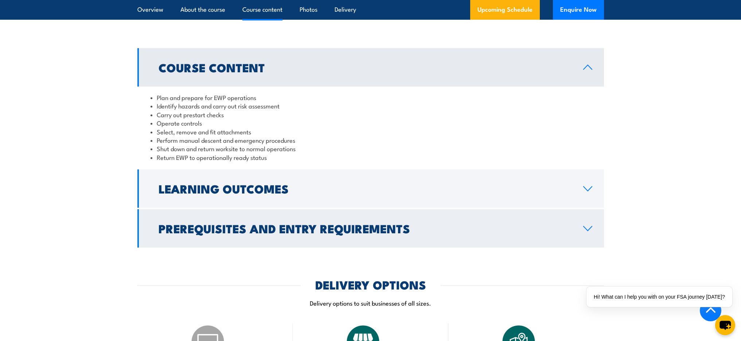 The height and width of the screenshot is (341, 741). I want to click on li: Carry out prestart checks, so click(371, 114).